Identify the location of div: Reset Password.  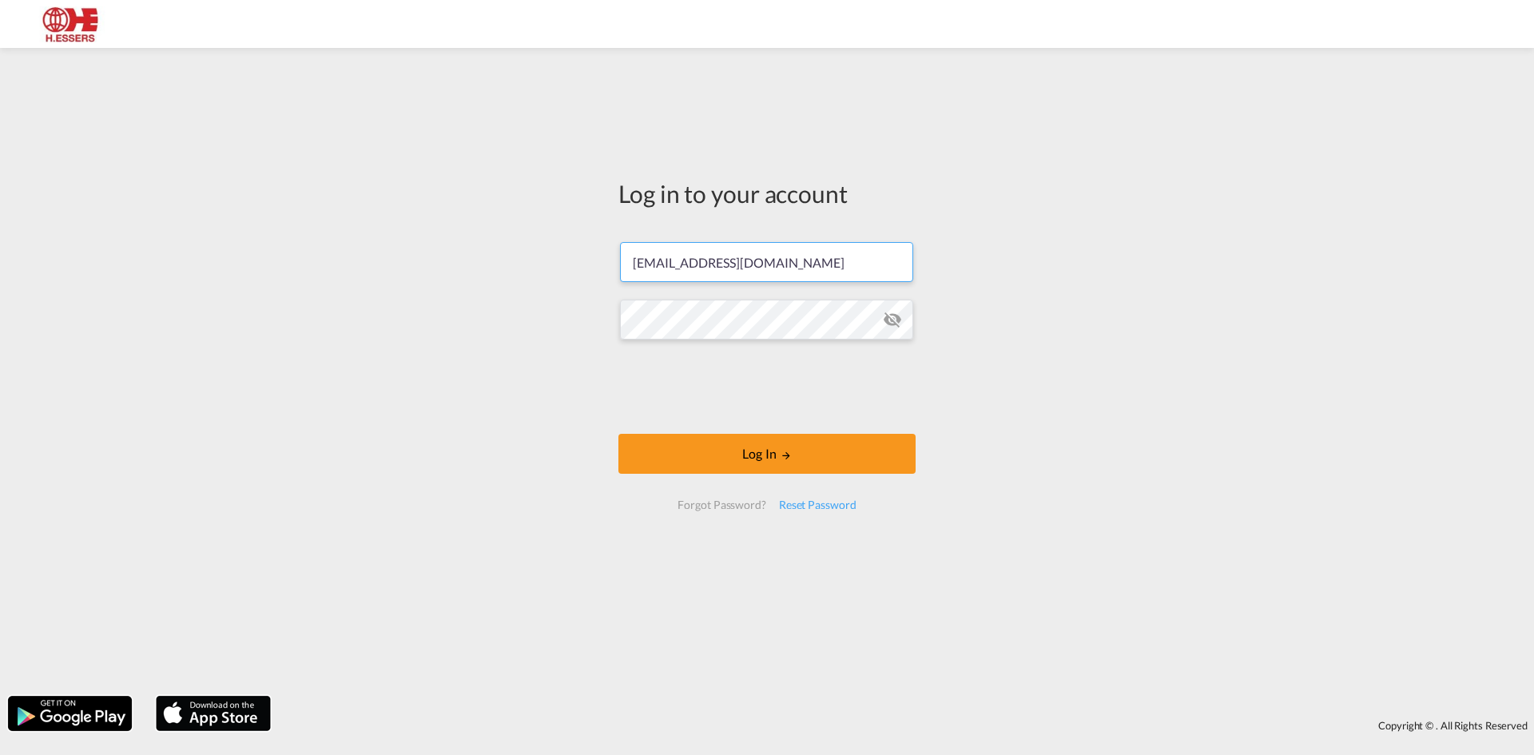
(817, 505).